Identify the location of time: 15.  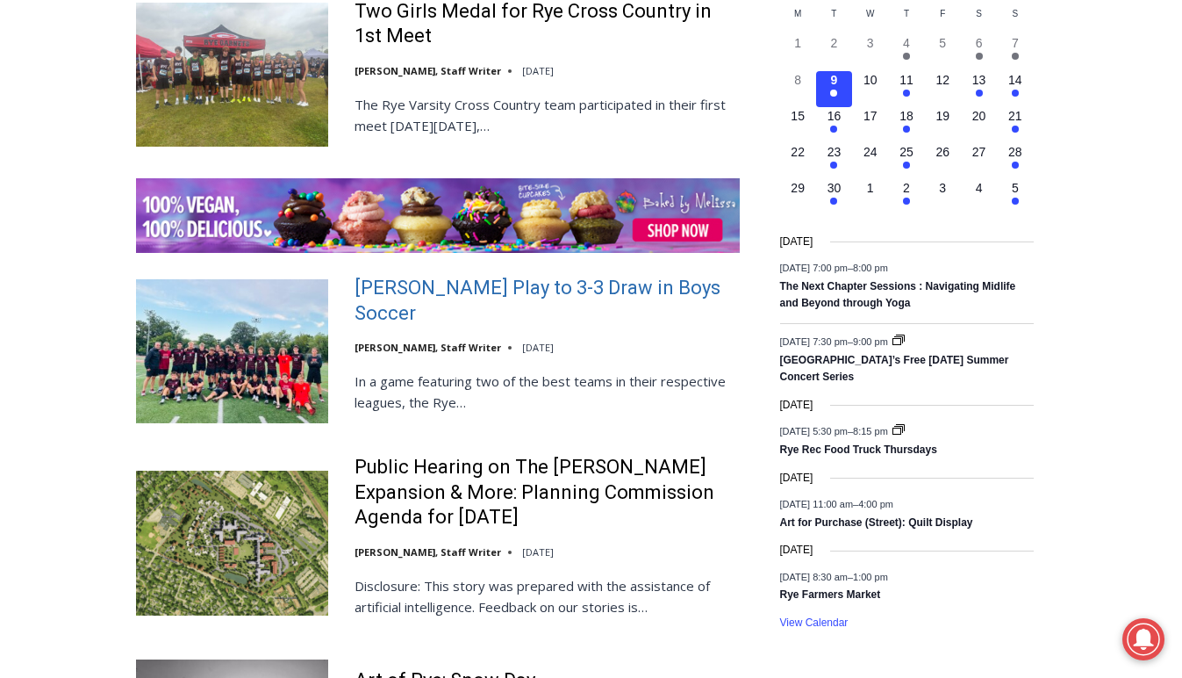
(798, 116).